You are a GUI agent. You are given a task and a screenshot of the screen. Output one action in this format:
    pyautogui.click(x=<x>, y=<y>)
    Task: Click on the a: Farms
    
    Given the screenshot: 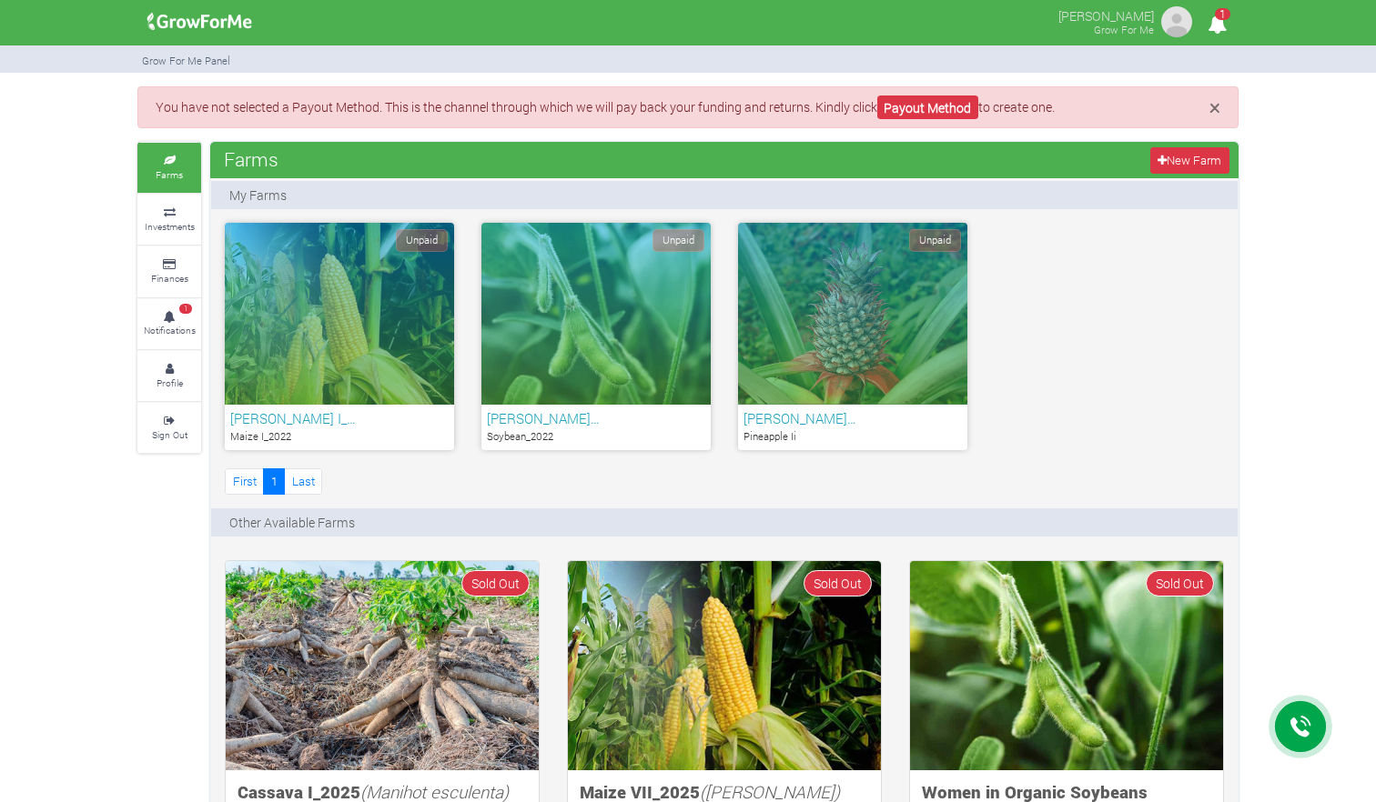 What is the action you would take?
    pyautogui.click(x=169, y=167)
    